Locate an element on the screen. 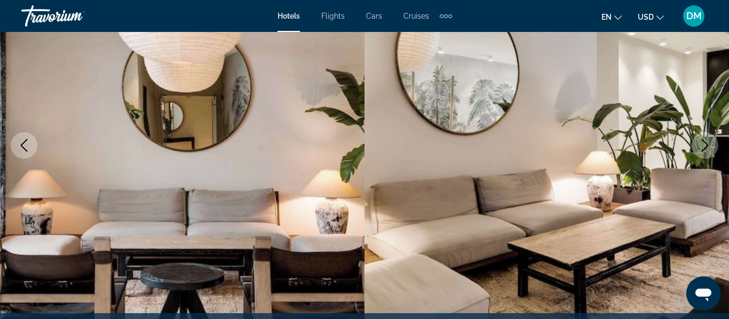 This screenshot has height=319, width=729. button: User Menu is located at coordinates (693, 16).